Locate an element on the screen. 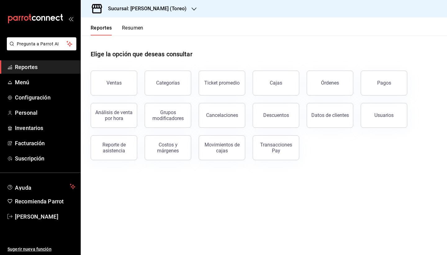 Image resolution: width=447 pixels, height=255 pixels. button: Datos de clientes is located at coordinates (330, 115).